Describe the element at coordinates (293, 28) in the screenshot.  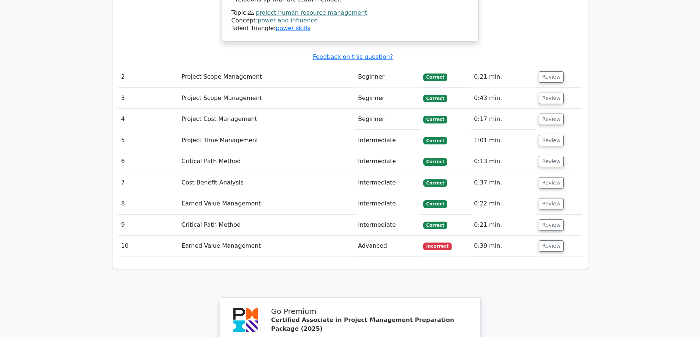
I see `a: power skills` at that location.